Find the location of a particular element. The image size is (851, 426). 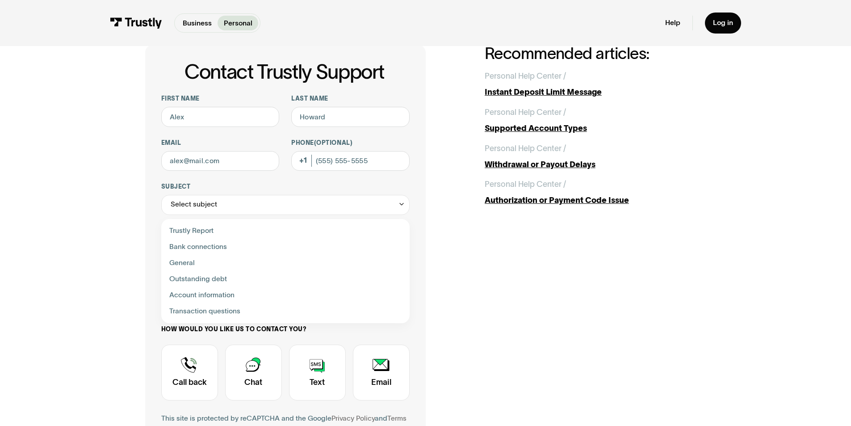

span: Transaction questions is located at coordinates (205, 311).